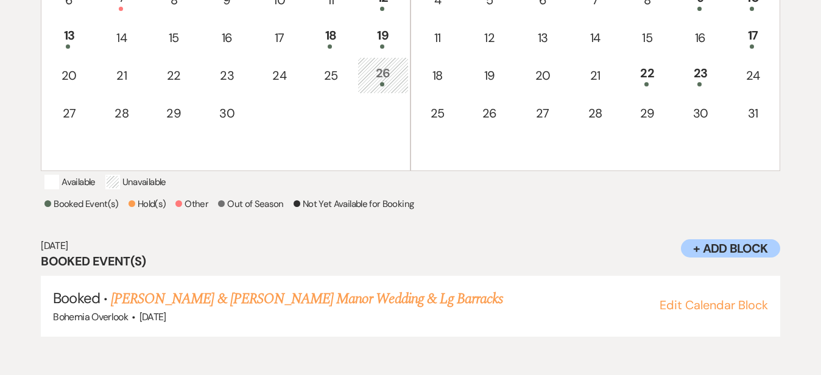  What do you see at coordinates (136, 182) in the screenshot?
I see `p: Unavailable` at bounding box center [136, 182].